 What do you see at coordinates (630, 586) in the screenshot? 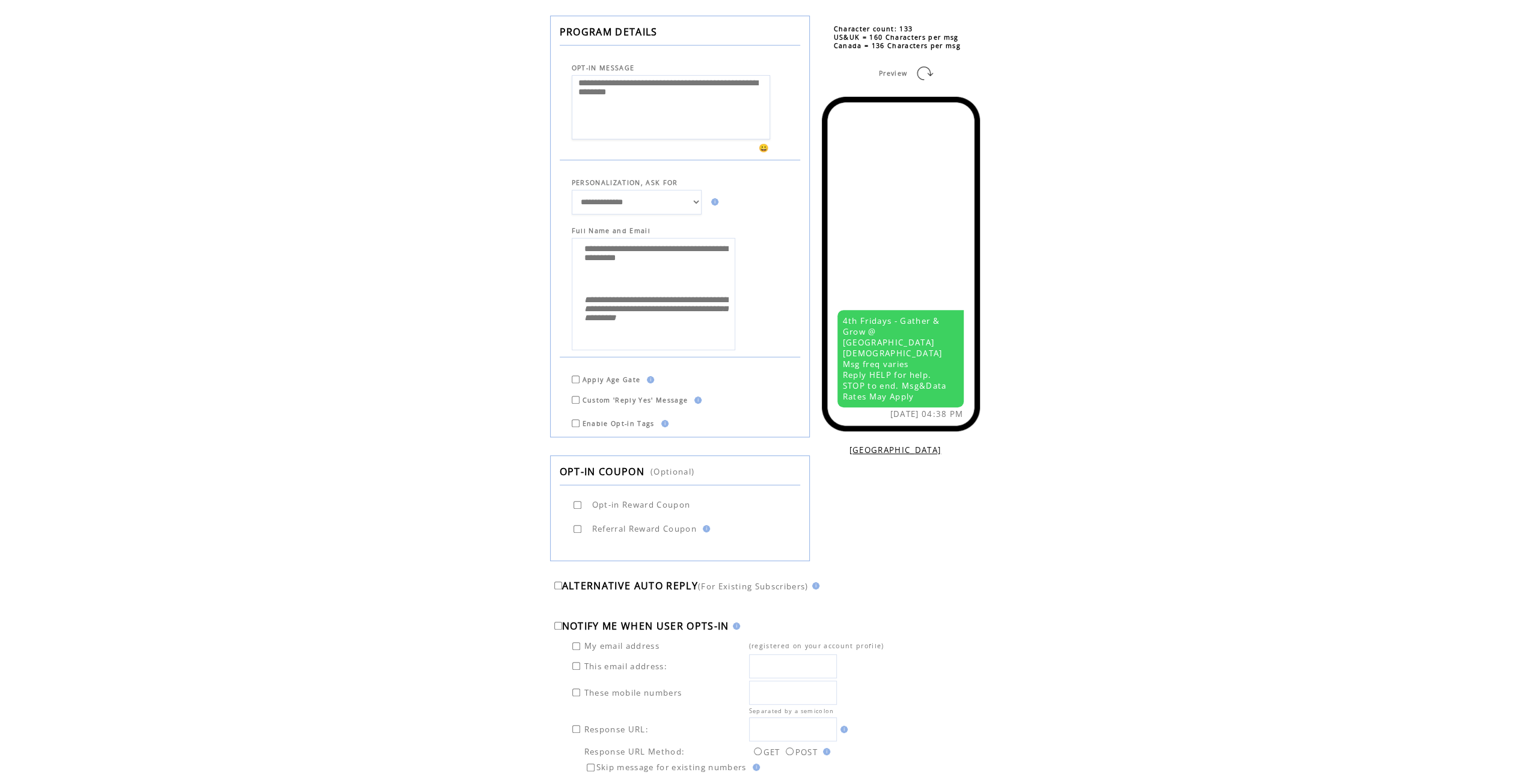
I see `span: ALTERNATIVE AUTO REPLY` at bounding box center [630, 586].